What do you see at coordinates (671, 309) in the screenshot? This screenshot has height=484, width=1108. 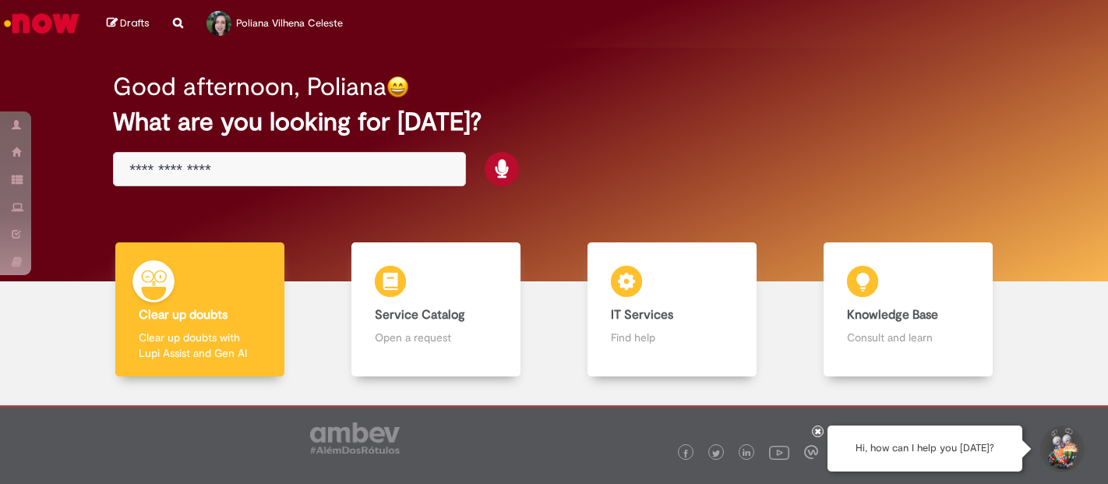 I see `a: IT Services Find help` at bounding box center [671, 309].